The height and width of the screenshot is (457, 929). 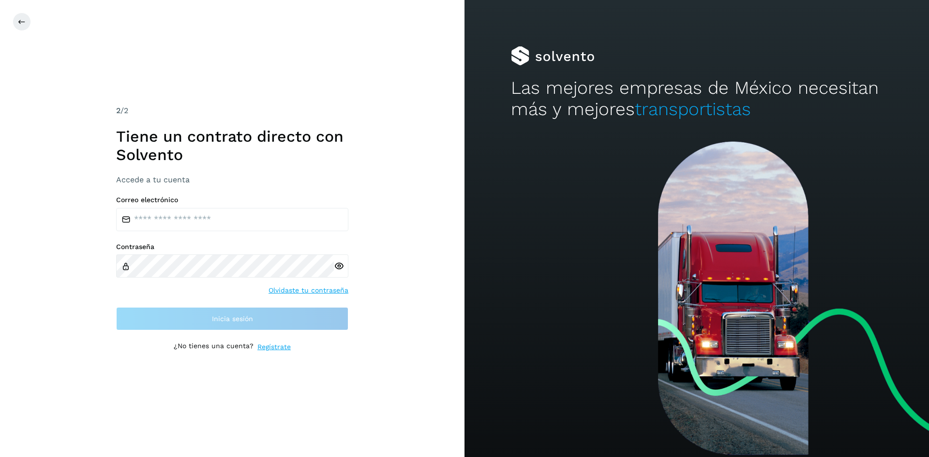 What do you see at coordinates (213, 347) in the screenshot?
I see `p: ¿No tienes una cuenta?` at bounding box center [213, 347].